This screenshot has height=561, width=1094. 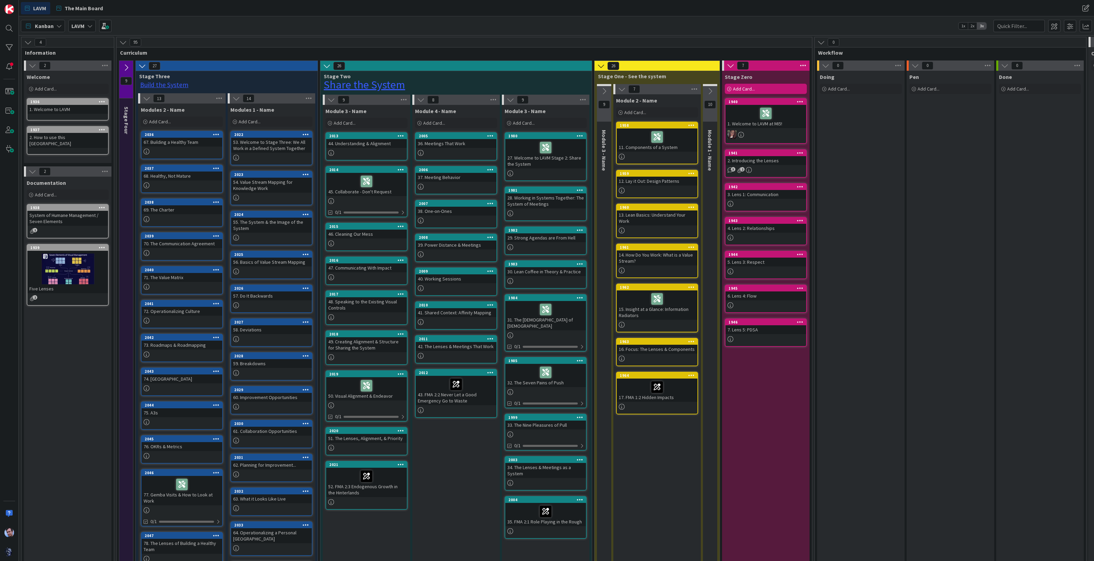 I want to click on div: 200536. Meetings That Work, so click(x=456, y=140).